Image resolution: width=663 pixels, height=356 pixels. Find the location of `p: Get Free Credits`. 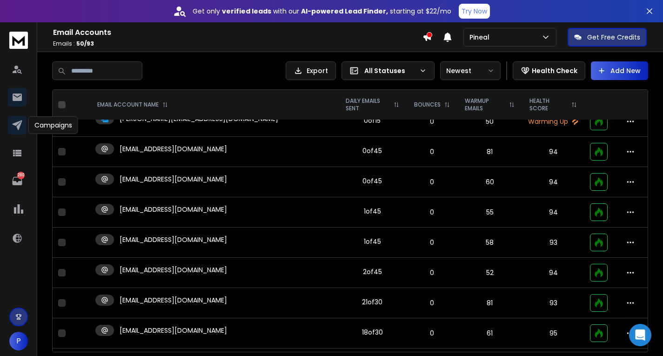

p: Get Free Credits is located at coordinates (613, 37).